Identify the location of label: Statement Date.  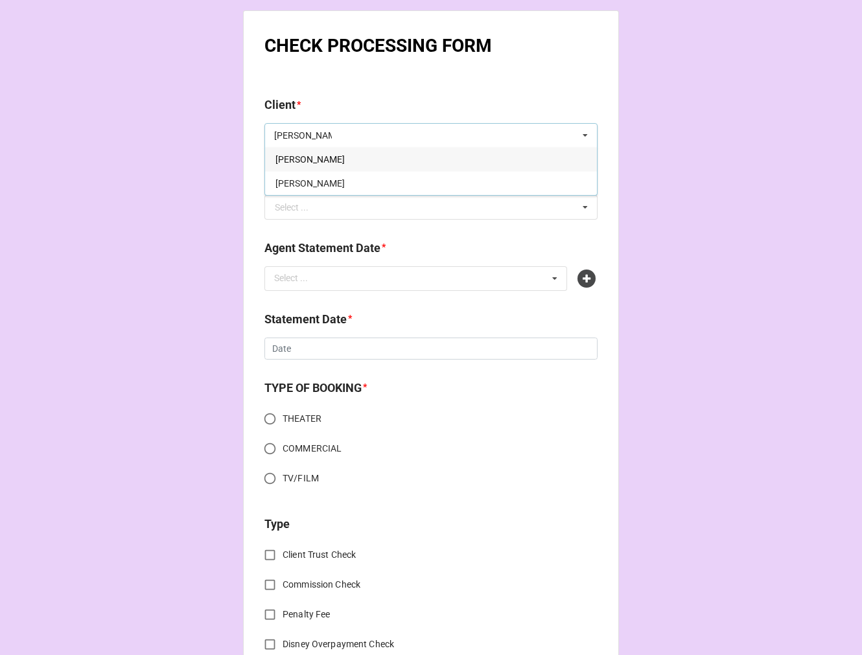
(305, 320).